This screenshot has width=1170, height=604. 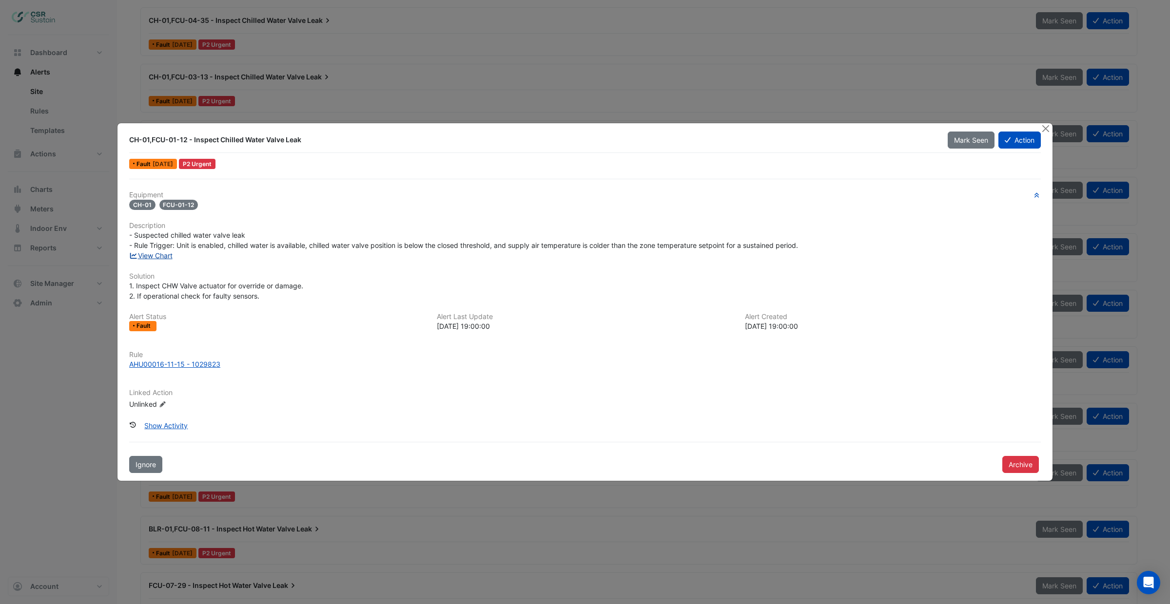 What do you see at coordinates (585, 276) in the screenshot?
I see `h6: Solution` at bounding box center [585, 276].